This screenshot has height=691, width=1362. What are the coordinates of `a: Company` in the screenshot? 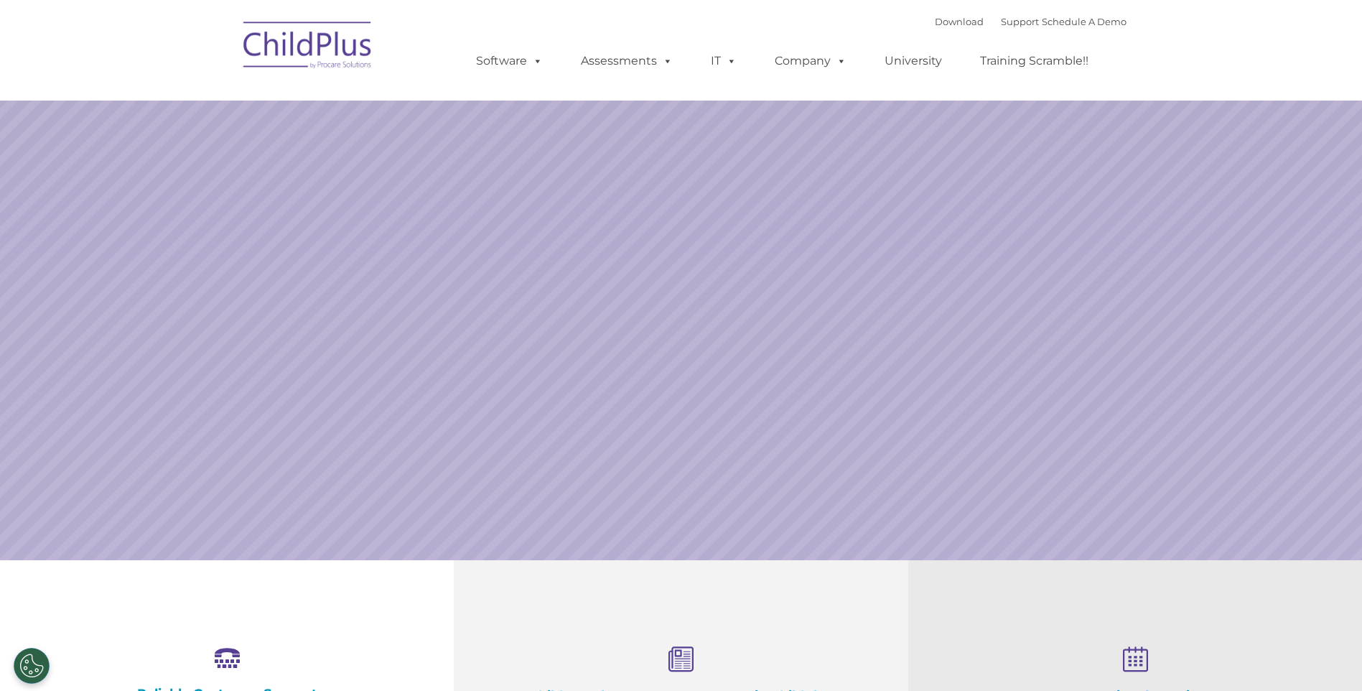 It's located at (811, 61).